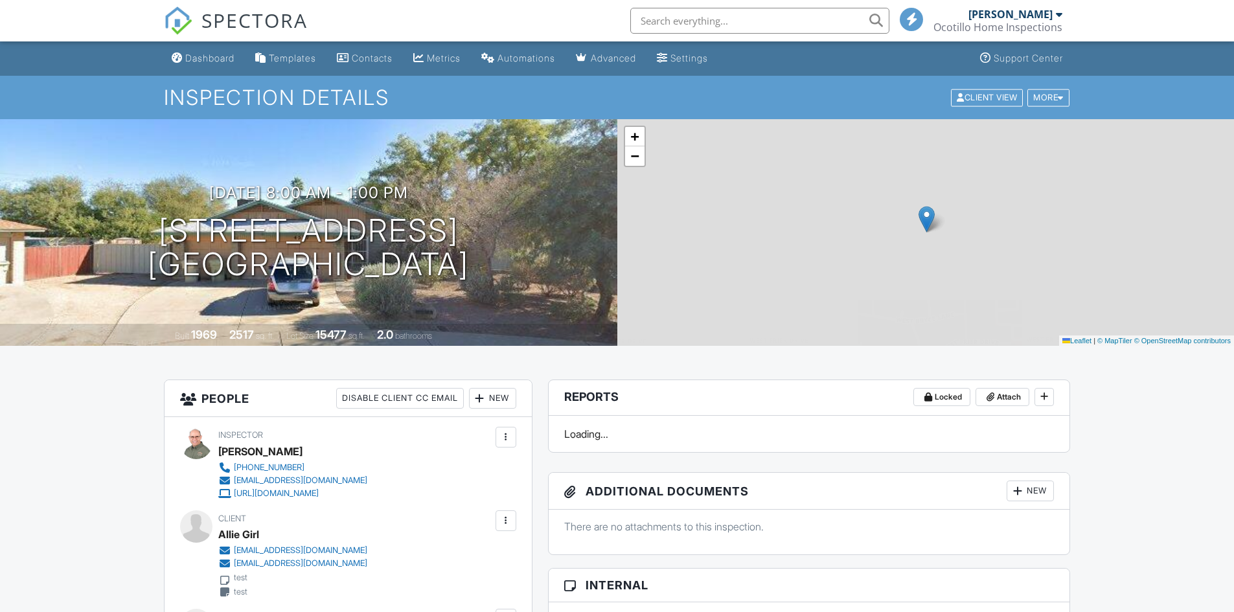 Image resolution: width=1234 pixels, height=612 pixels. What do you see at coordinates (203, 58) in the screenshot?
I see `a: Dashboard` at bounding box center [203, 58].